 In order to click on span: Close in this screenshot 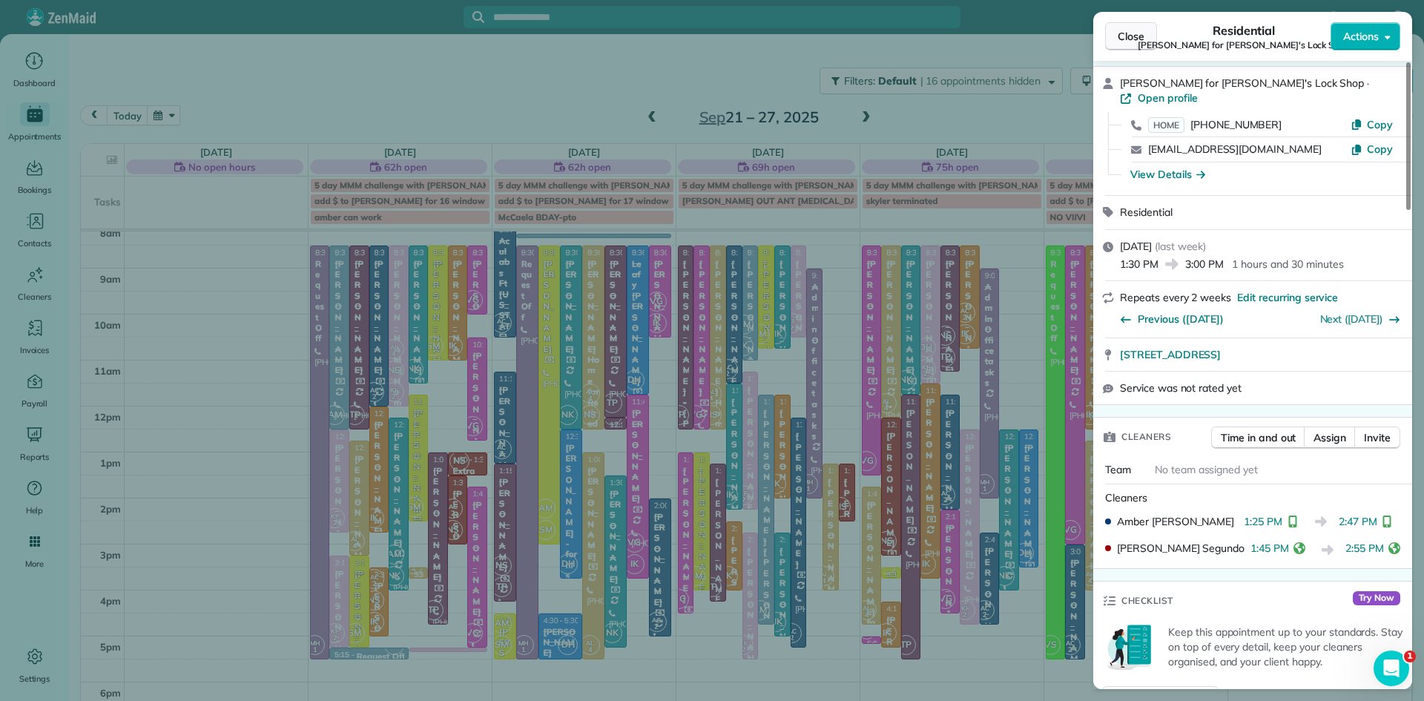, I will do `click(1131, 36)`.